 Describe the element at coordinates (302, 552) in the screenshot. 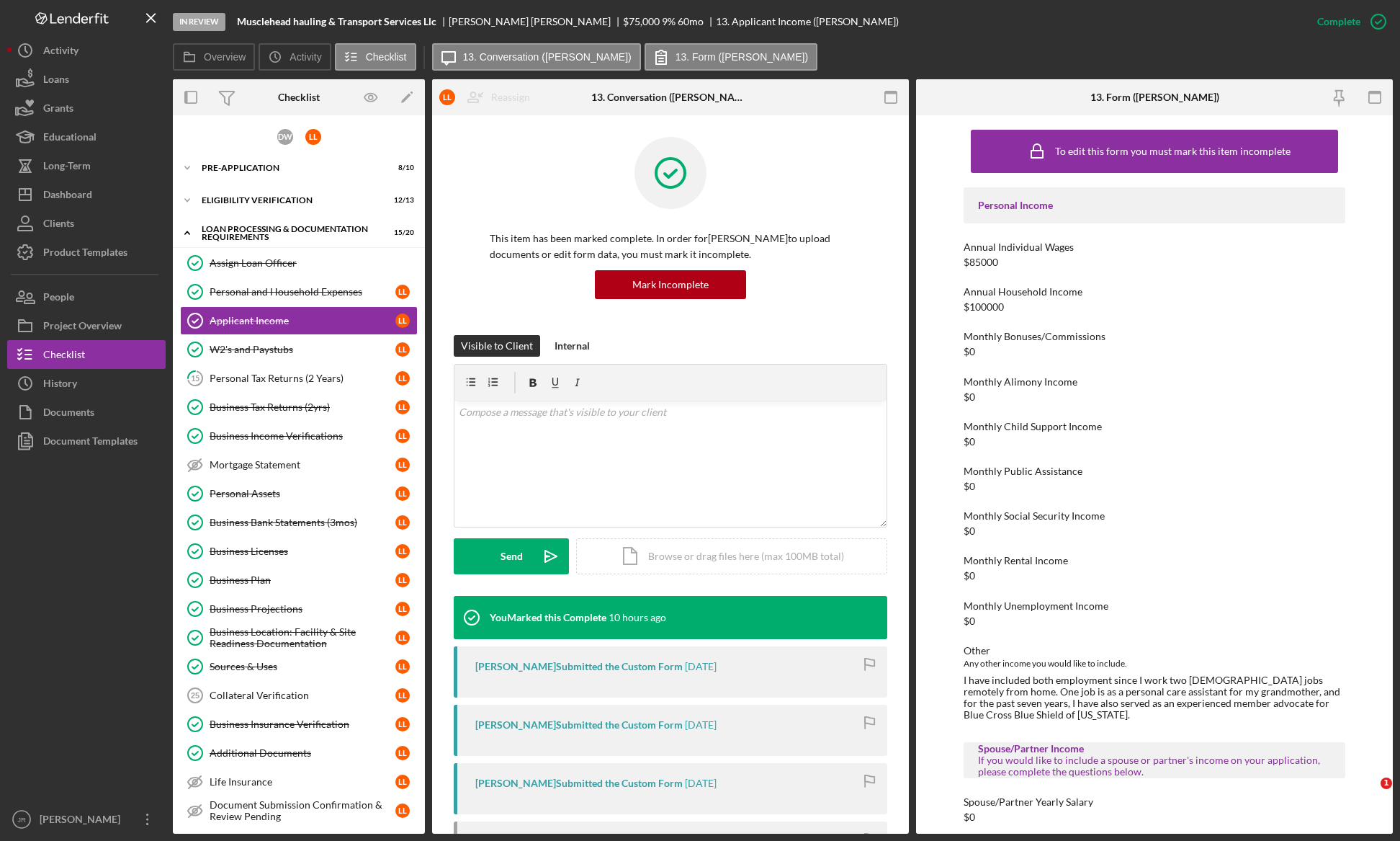

I see `div: Business Licenses` at that location.